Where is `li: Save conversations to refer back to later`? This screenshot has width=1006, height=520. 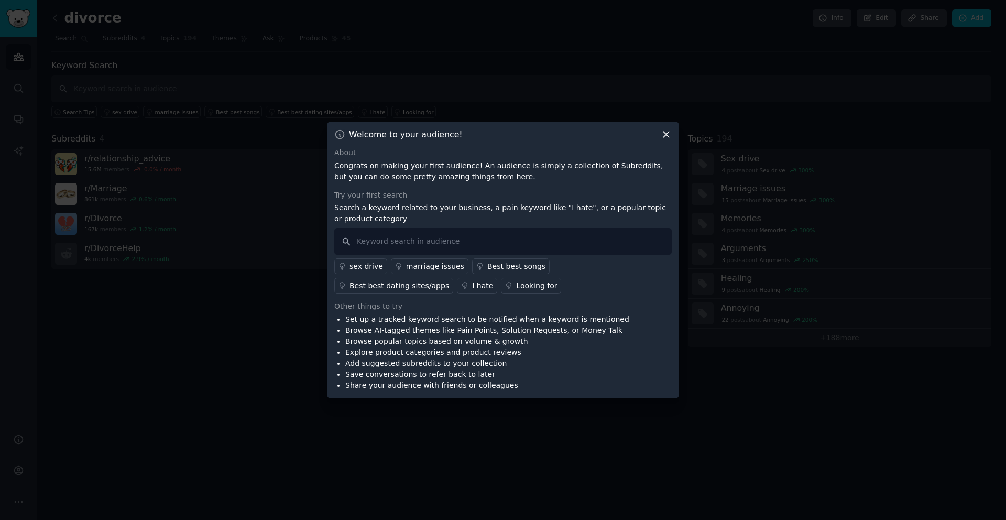 li: Save conversations to refer back to later is located at coordinates (487, 374).